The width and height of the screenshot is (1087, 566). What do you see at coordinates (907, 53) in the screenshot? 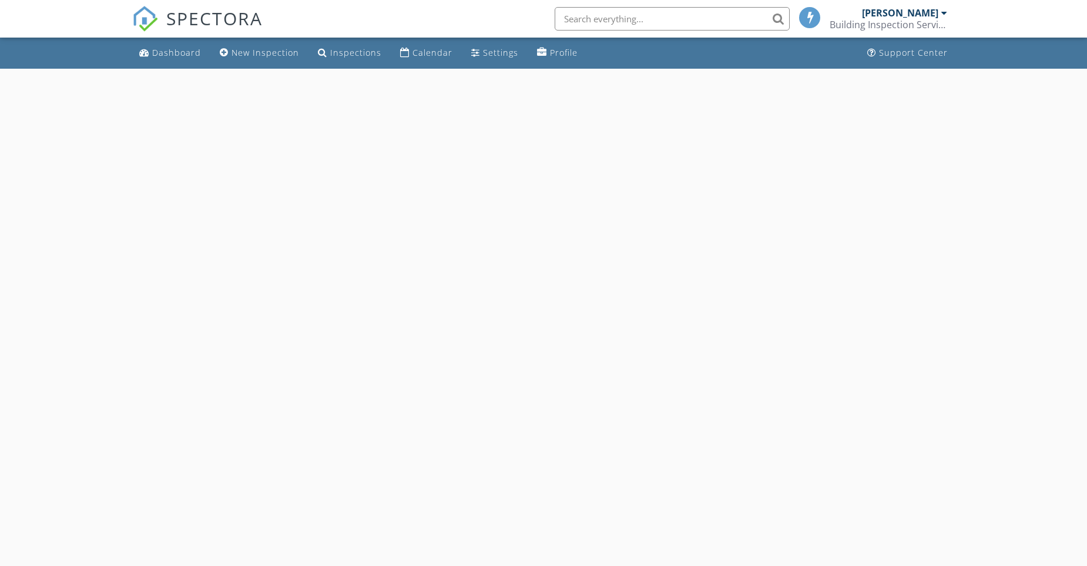
I see `a: Support Center` at bounding box center [907, 53].